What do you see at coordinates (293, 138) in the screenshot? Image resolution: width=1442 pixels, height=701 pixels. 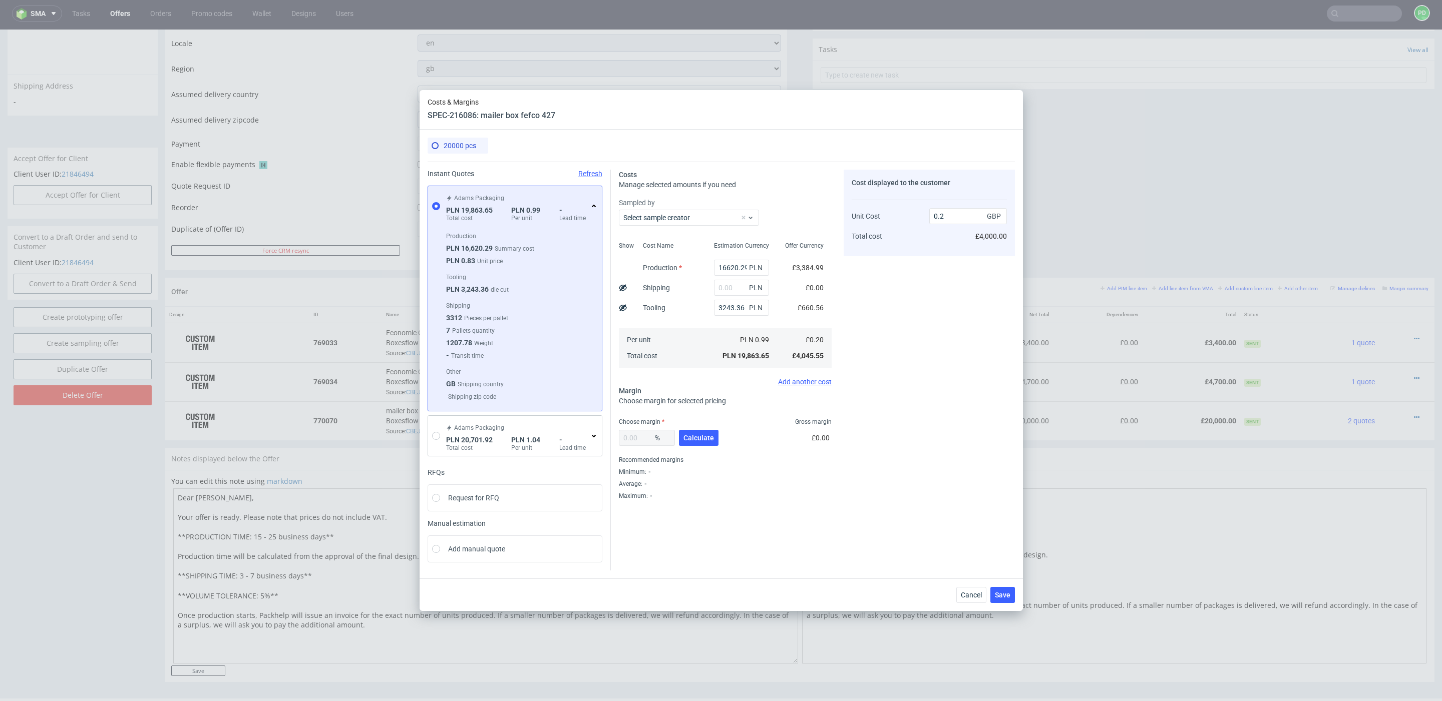 I see `td: Enable flexible payments` at bounding box center [293, 138].